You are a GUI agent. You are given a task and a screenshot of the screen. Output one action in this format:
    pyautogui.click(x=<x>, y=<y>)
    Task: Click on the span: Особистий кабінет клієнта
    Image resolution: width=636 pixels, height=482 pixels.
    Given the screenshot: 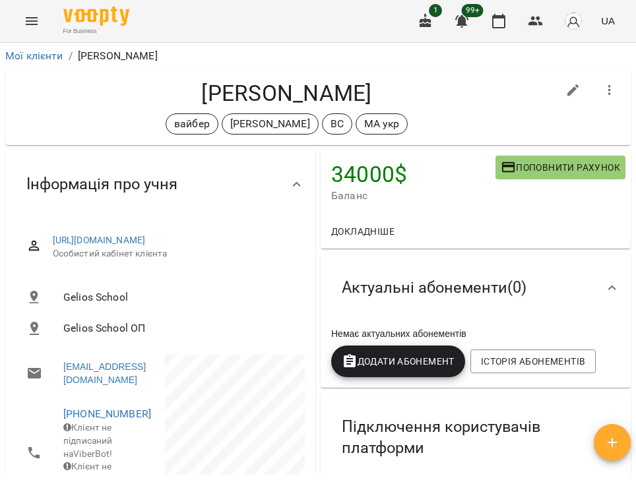 What is the action you would take?
    pyautogui.click(x=173, y=254)
    